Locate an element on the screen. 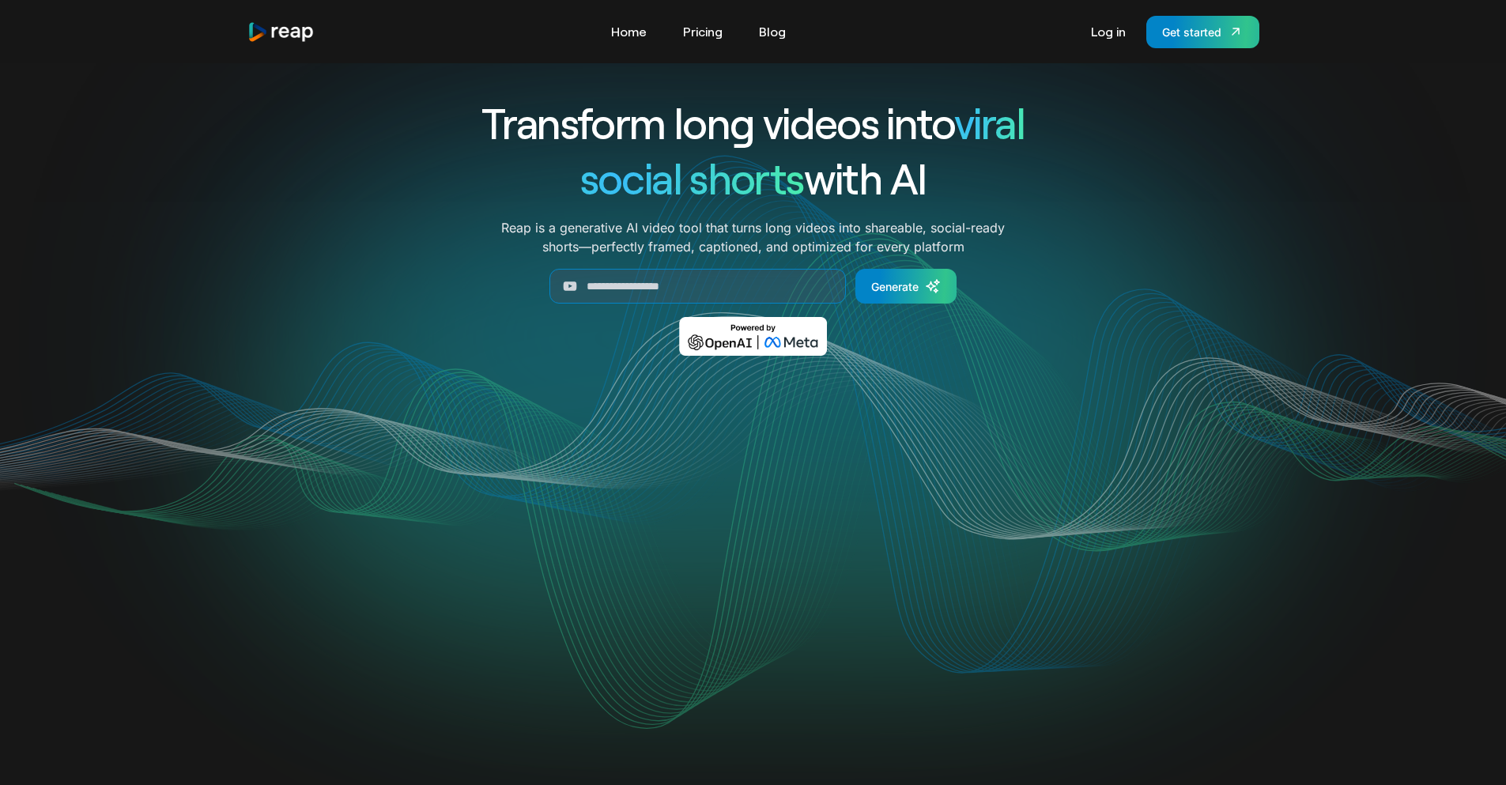  a: Get started is located at coordinates (1203, 32).